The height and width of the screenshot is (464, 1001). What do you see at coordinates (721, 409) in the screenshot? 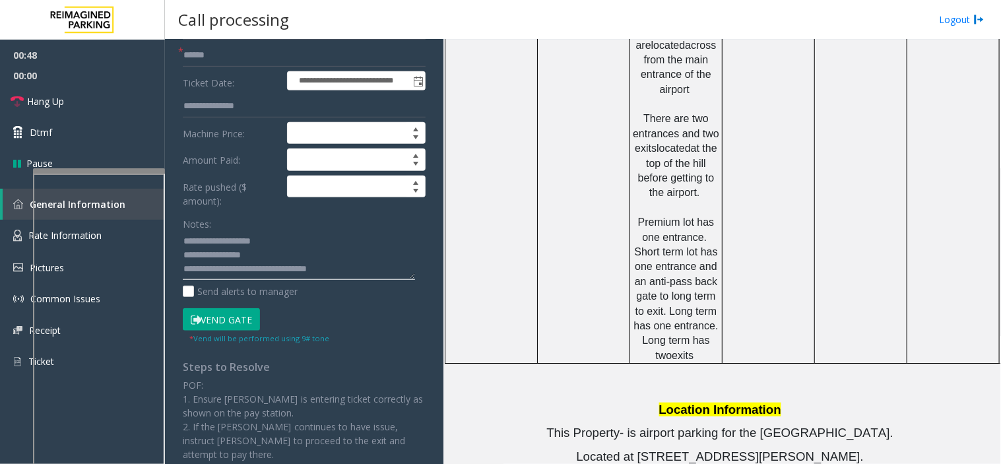
I see `span: Location Information` at bounding box center [721, 409].